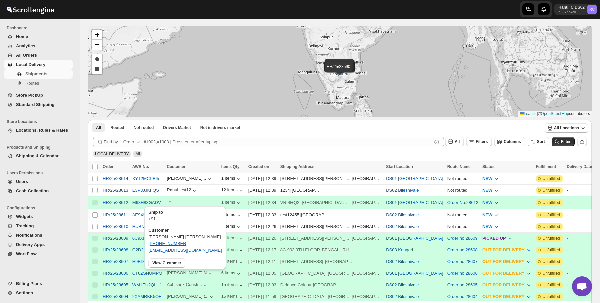  Describe the element at coordinates (42, 130) in the screenshot. I see `span: Locations, Rules & Rates` at that location.